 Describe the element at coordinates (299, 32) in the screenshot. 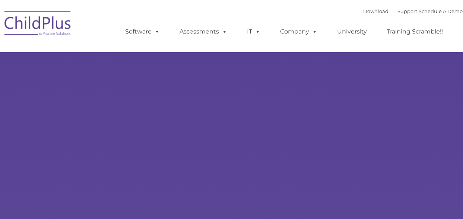

I see `a: Company` at that location.